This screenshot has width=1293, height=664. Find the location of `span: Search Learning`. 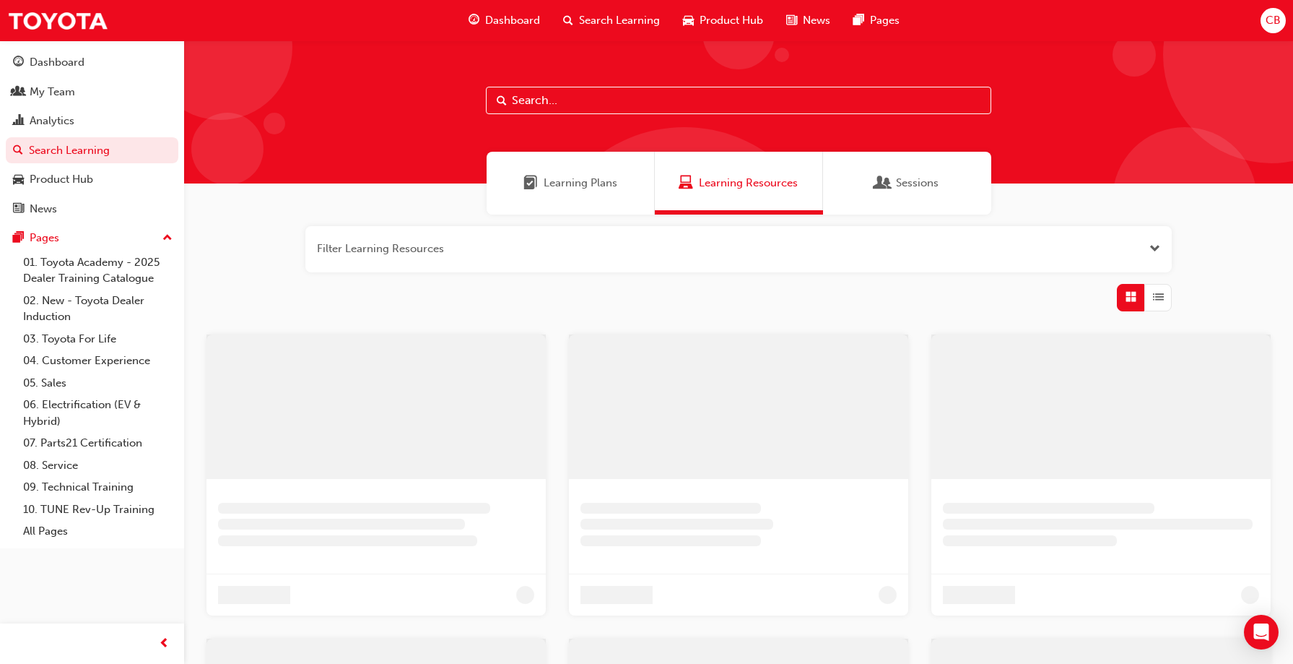

span: Search Learning is located at coordinates (620, 20).